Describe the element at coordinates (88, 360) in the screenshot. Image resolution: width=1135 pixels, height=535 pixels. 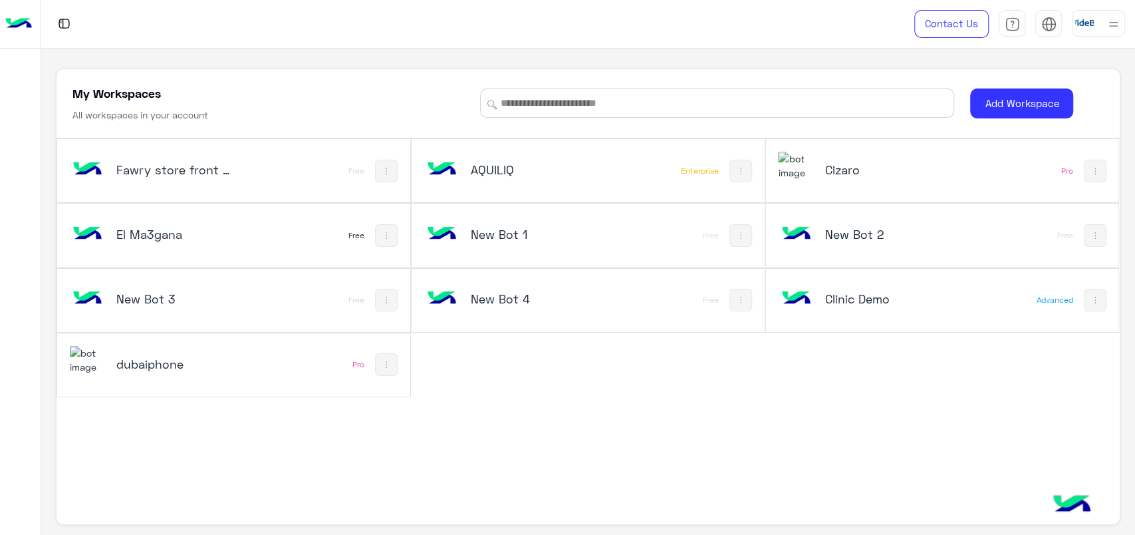
I see `img: 1403182699927242` at that location.